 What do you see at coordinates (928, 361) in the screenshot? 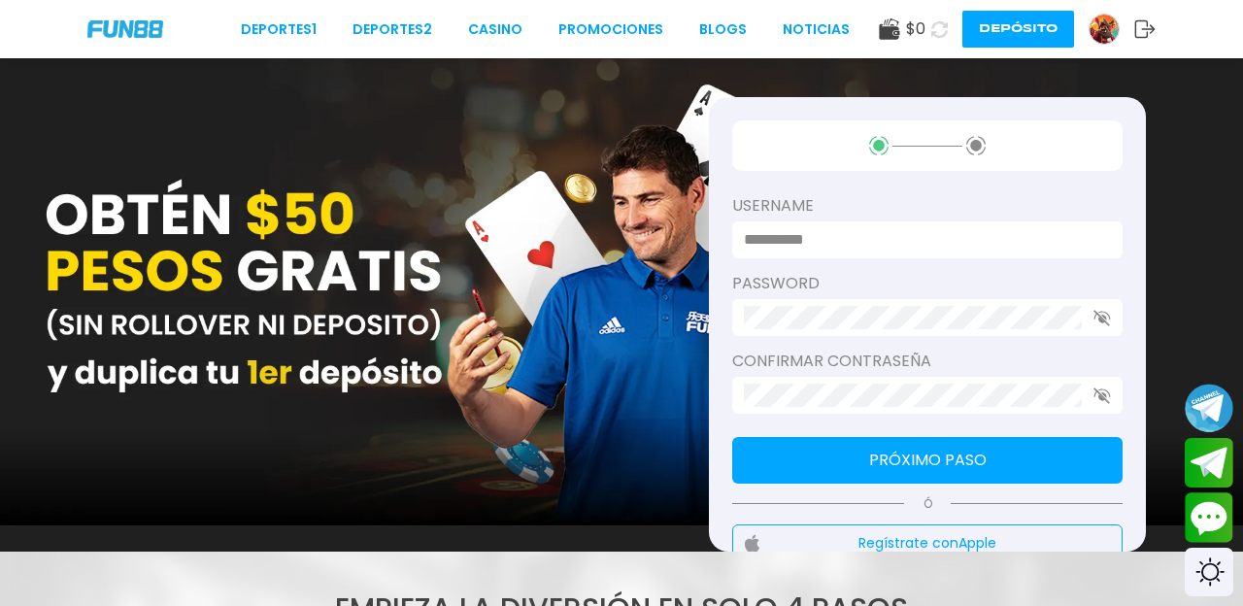
I see `label: Confirmar contraseña` at bounding box center [928, 361].